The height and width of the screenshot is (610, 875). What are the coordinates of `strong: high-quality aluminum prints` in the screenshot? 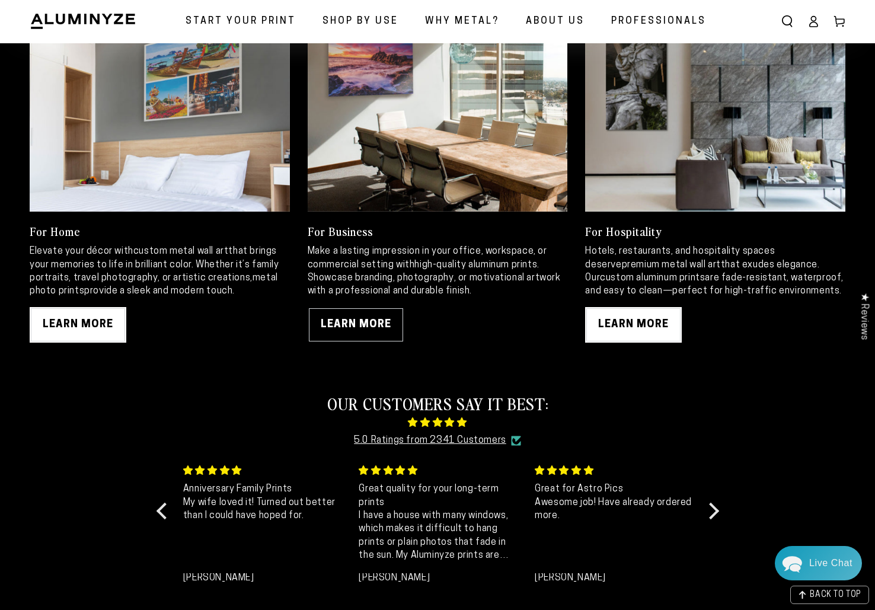 It's located at (475, 265).